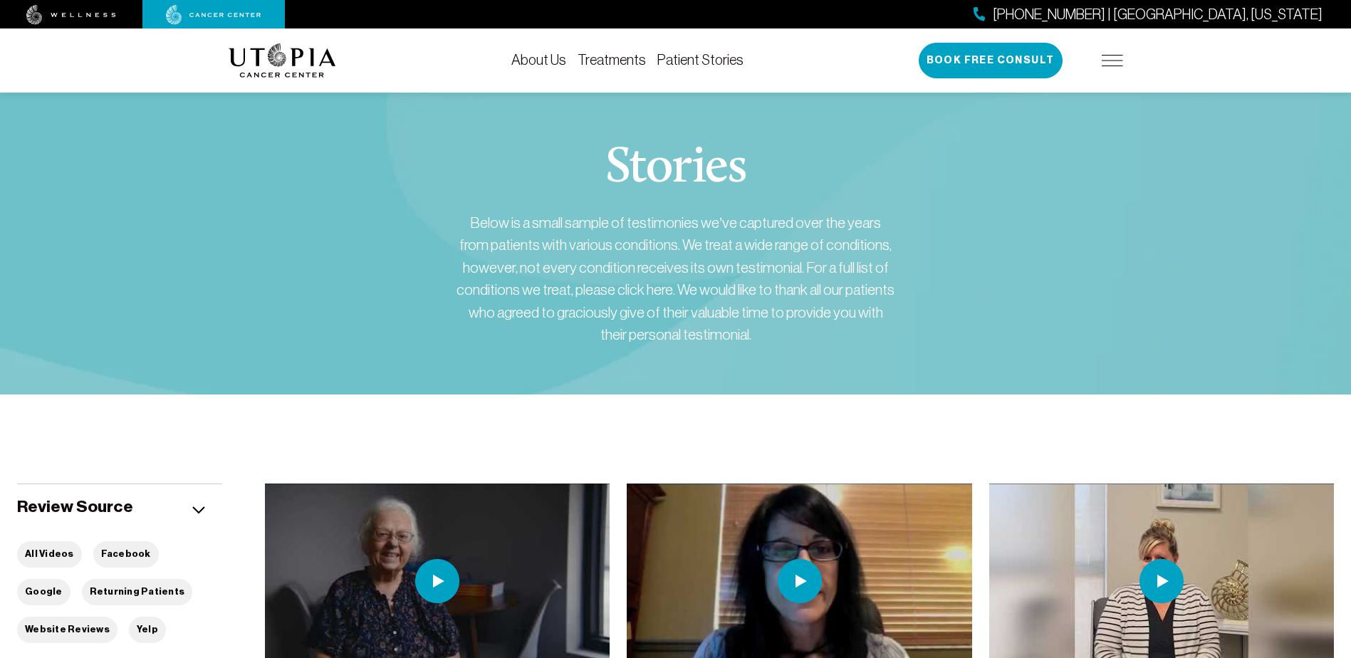 The image size is (1351, 658). What do you see at coordinates (49, 554) in the screenshot?
I see `button: All Videos` at bounding box center [49, 554].